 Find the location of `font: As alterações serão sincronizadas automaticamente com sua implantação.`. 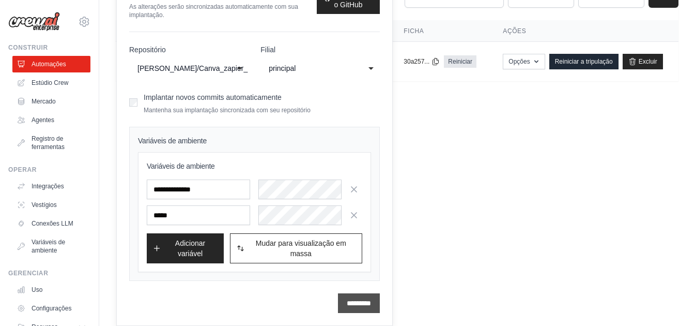

font: As alterações serão sincronizadas automaticamente com sua implantação. is located at coordinates (213, 11).